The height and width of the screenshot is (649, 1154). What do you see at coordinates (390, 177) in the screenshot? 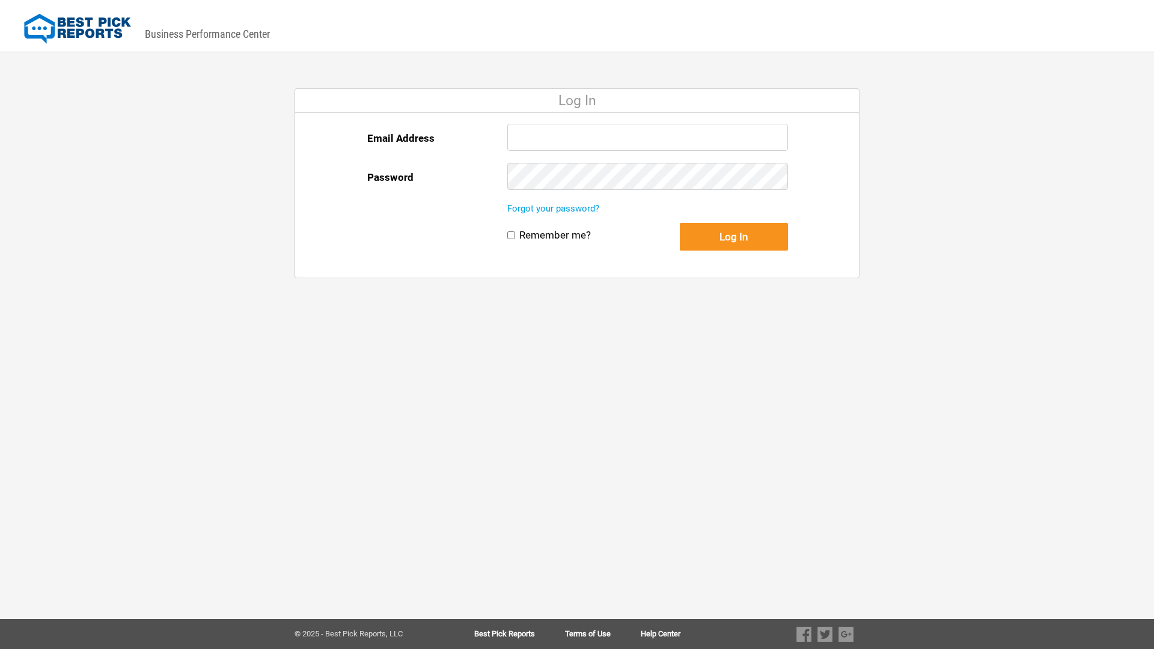
I see `label: Password` at bounding box center [390, 177].